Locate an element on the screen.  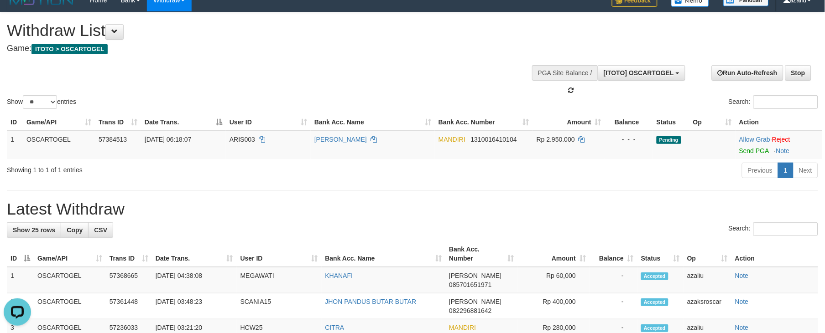
a: Allow Grab is located at coordinates (755, 140).